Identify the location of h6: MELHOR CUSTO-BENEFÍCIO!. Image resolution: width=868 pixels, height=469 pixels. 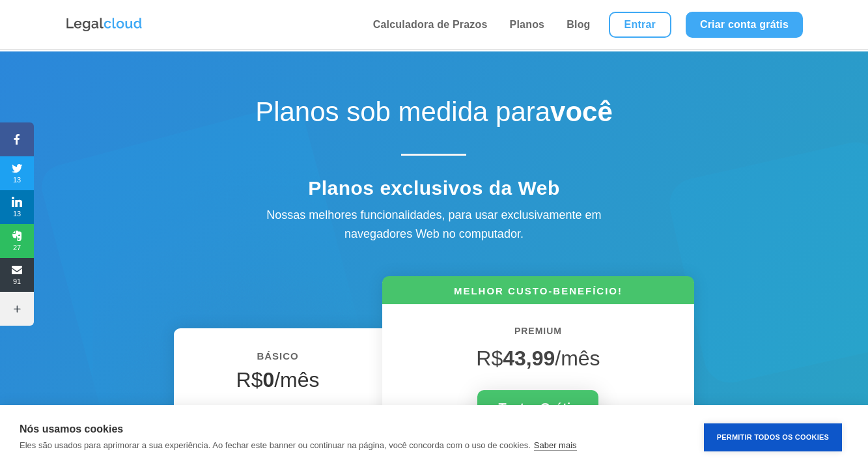
(539, 294).